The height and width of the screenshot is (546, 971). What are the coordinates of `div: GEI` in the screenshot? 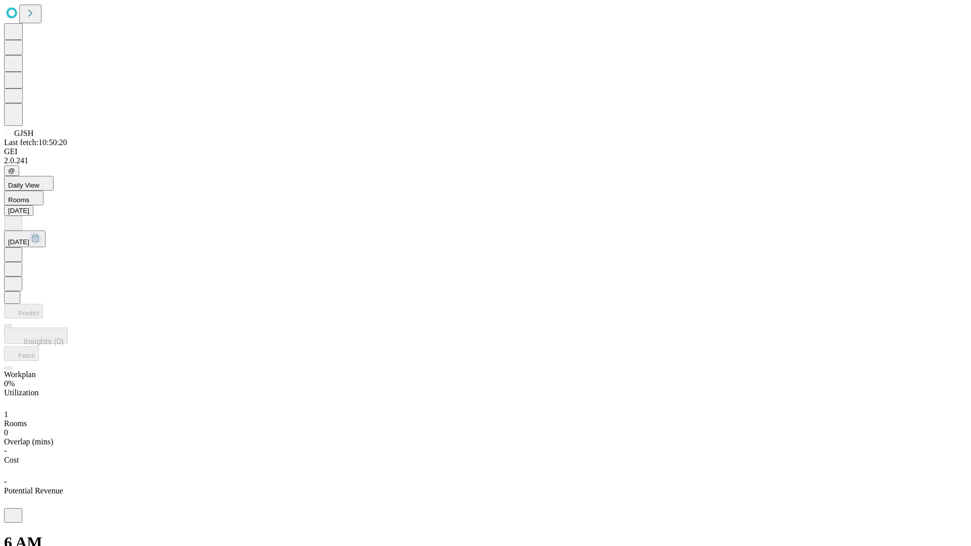 It's located at (486, 152).